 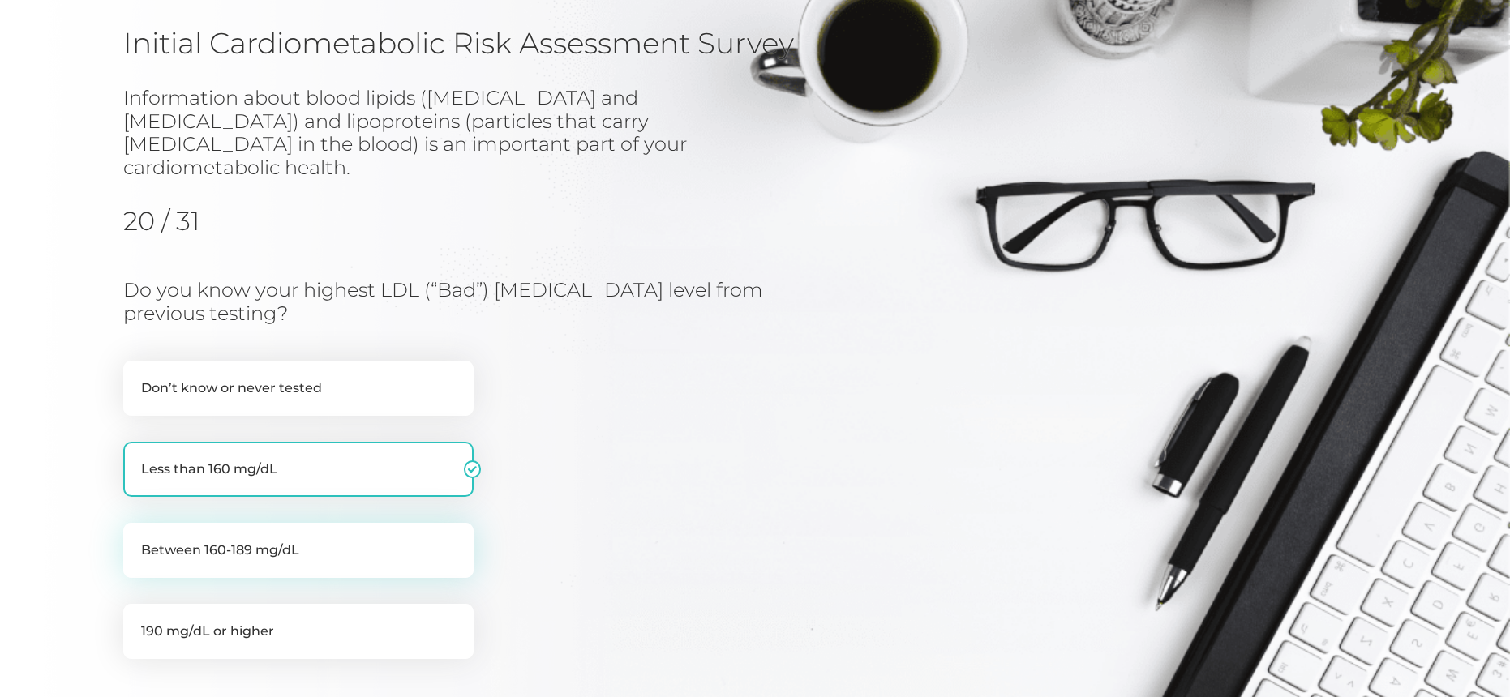 What do you see at coordinates (298, 551) in the screenshot?
I see `label: Between 160-189 mg/dL` at bounding box center [298, 551].